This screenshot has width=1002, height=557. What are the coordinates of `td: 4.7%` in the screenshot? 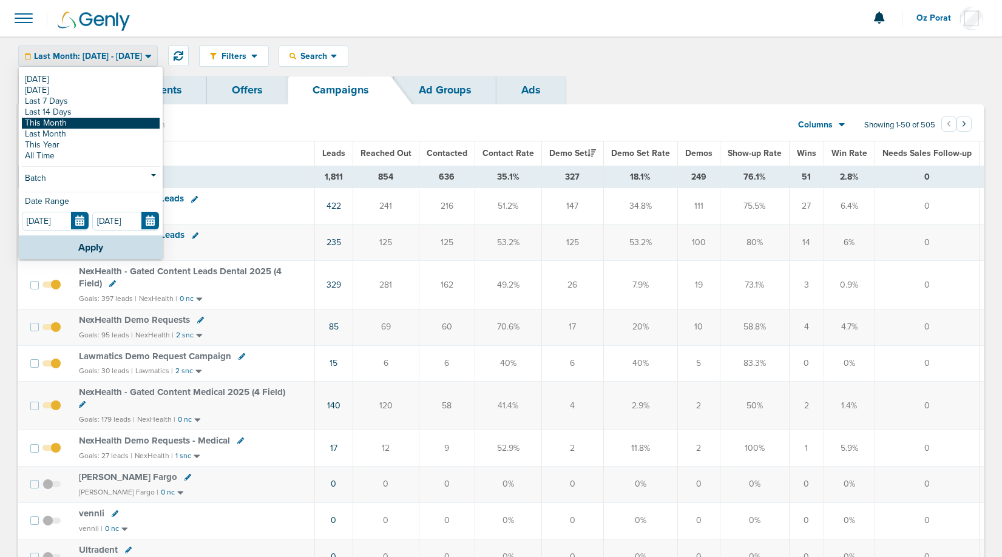 It's located at (849, 327).